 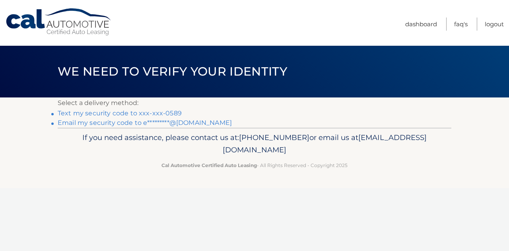 What do you see at coordinates (461, 24) in the screenshot?
I see `a: FAQ's` at bounding box center [461, 24].